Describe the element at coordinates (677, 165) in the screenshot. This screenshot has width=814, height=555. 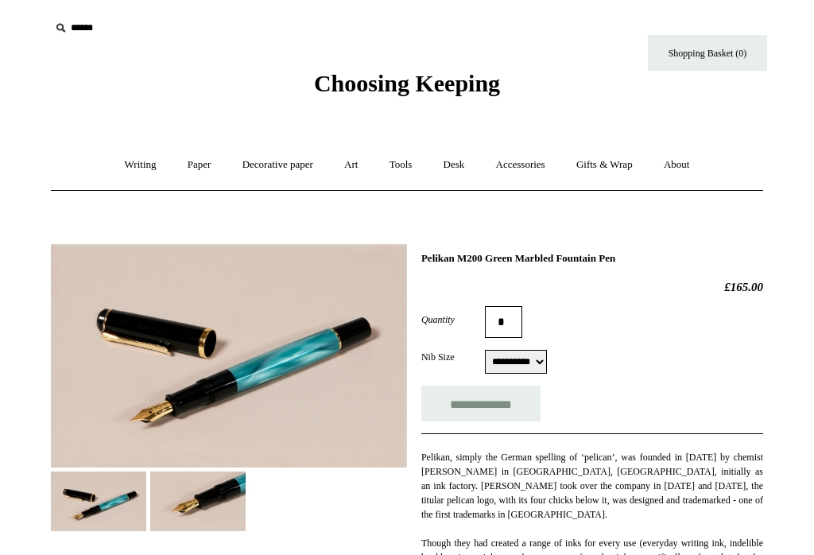
I see `a: About` at that location.